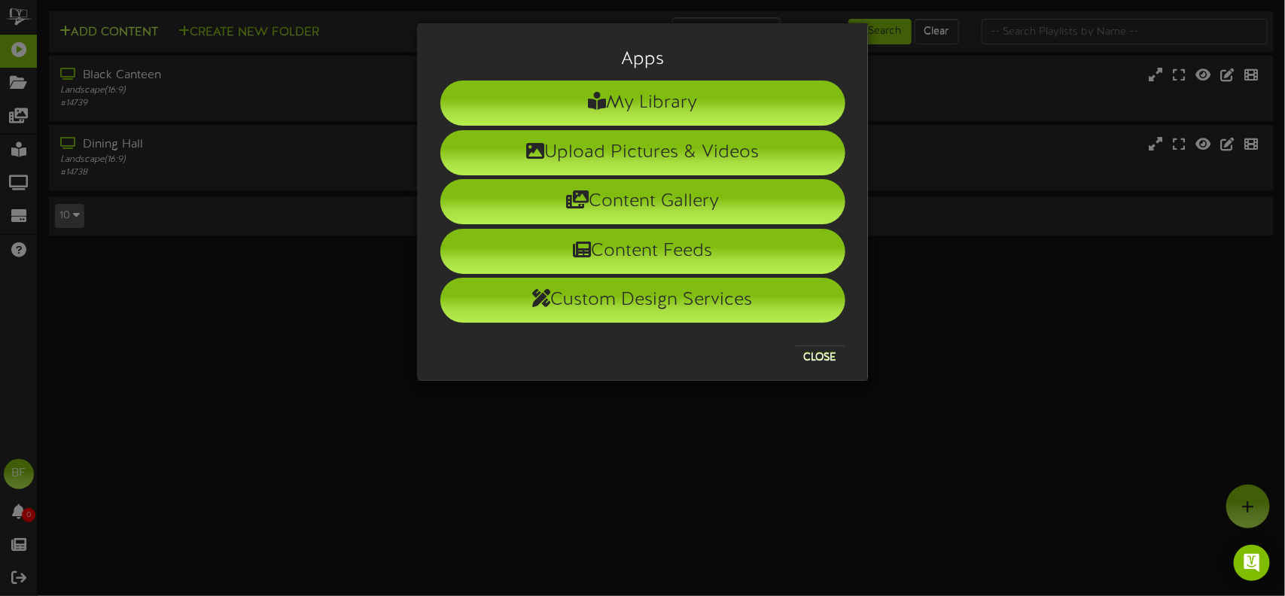 The width and height of the screenshot is (1285, 596). I want to click on li: Custom Design Services, so click(643, 300).